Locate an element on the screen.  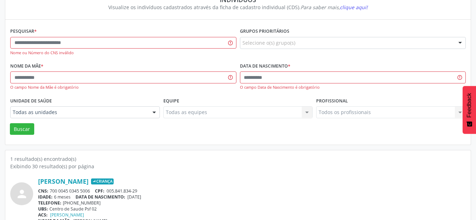
span: Feedback is located at coordinates (469, 105).